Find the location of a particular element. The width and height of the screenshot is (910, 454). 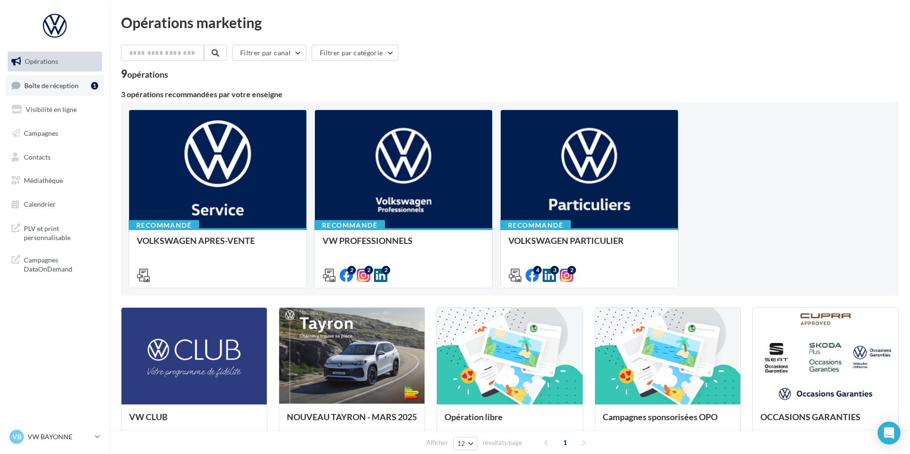

span: OCCASIONS GARANTIES is located at coordinates (810, 417).